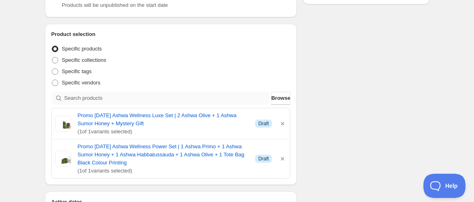 This screenshot has height=202, width=474. Describe the element at coordinates (167, 98) in the screenshot. I see `input: Search products` at that location.